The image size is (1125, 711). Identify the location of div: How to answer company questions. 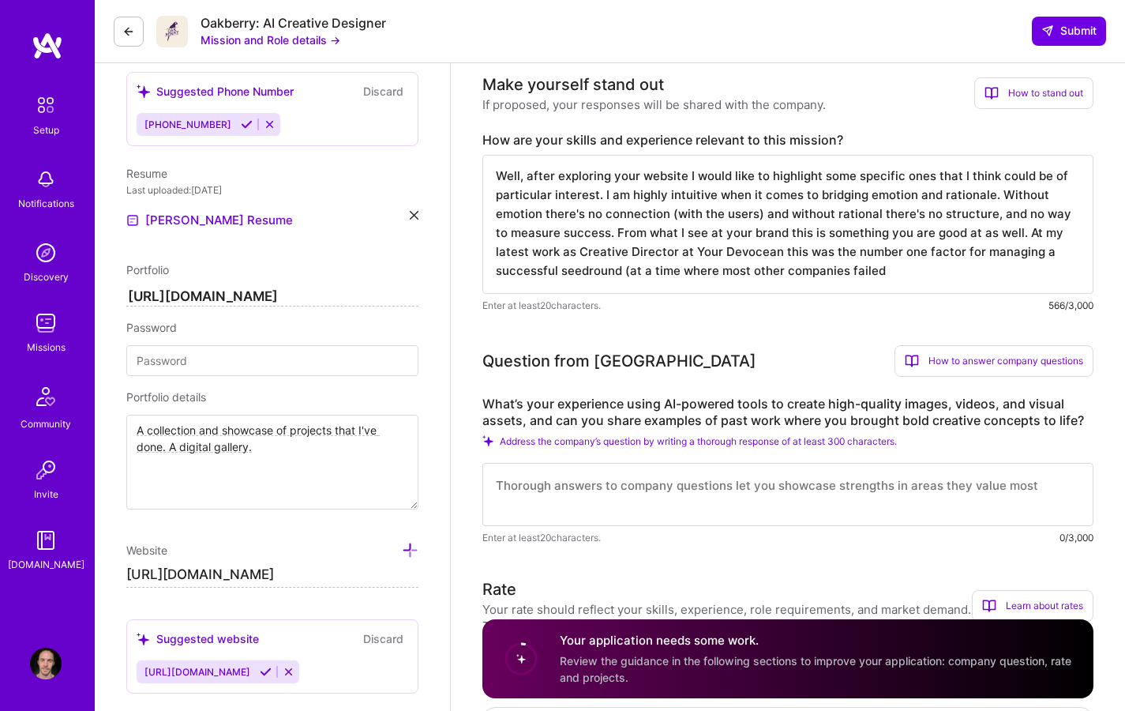
(994, 361).